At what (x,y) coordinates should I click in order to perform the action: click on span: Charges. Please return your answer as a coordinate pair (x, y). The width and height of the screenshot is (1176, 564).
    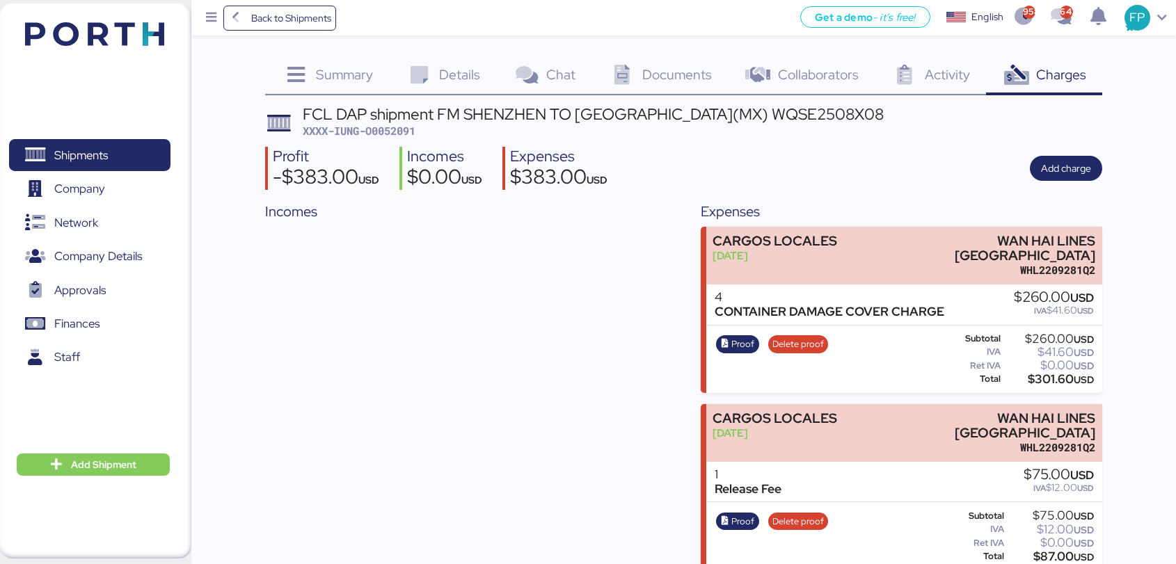
    Looking at the image, I should click on (1061, 74).